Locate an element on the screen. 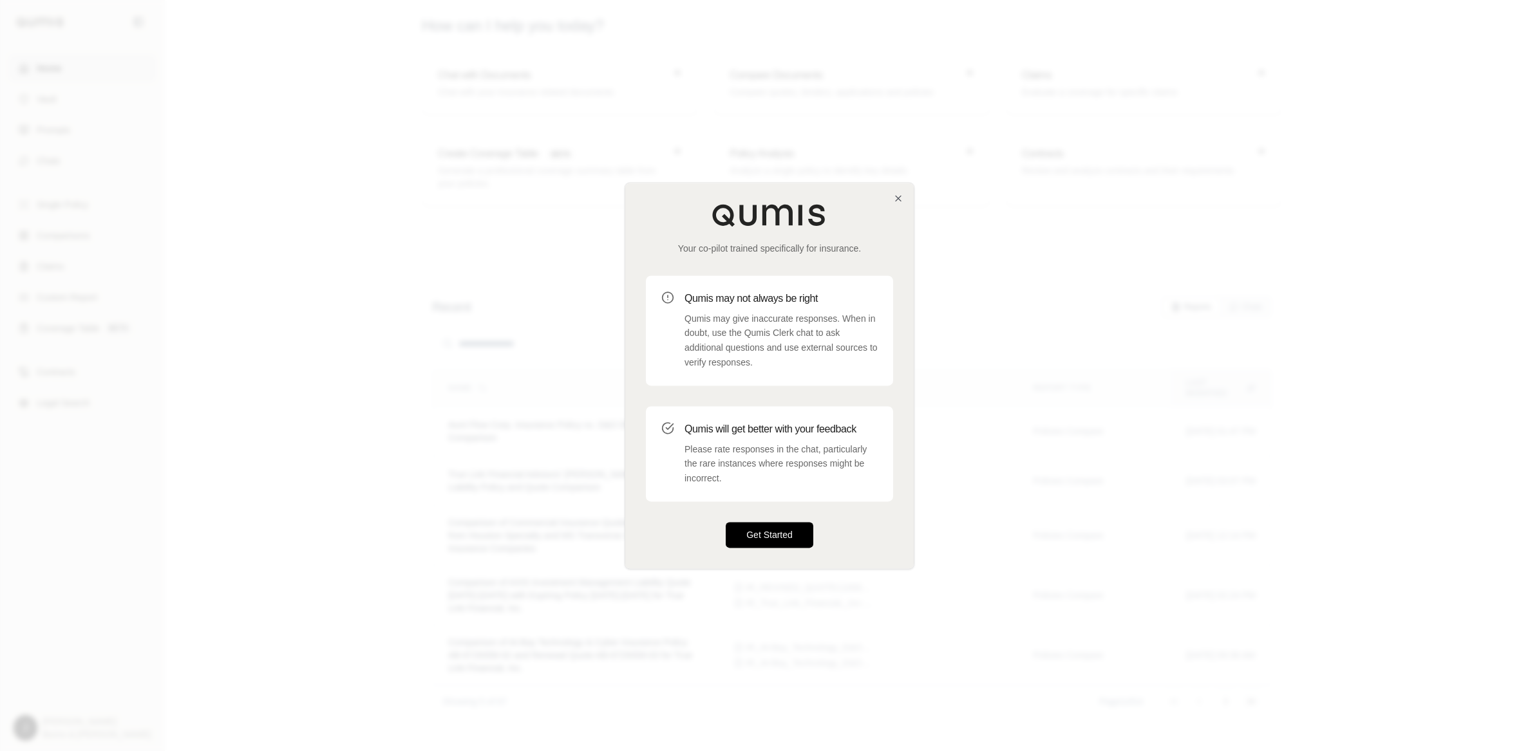 The width and height of the screenshot is (1539, 751). h3: Qumis will get better with your feedback is located at coordinates (781, 429).